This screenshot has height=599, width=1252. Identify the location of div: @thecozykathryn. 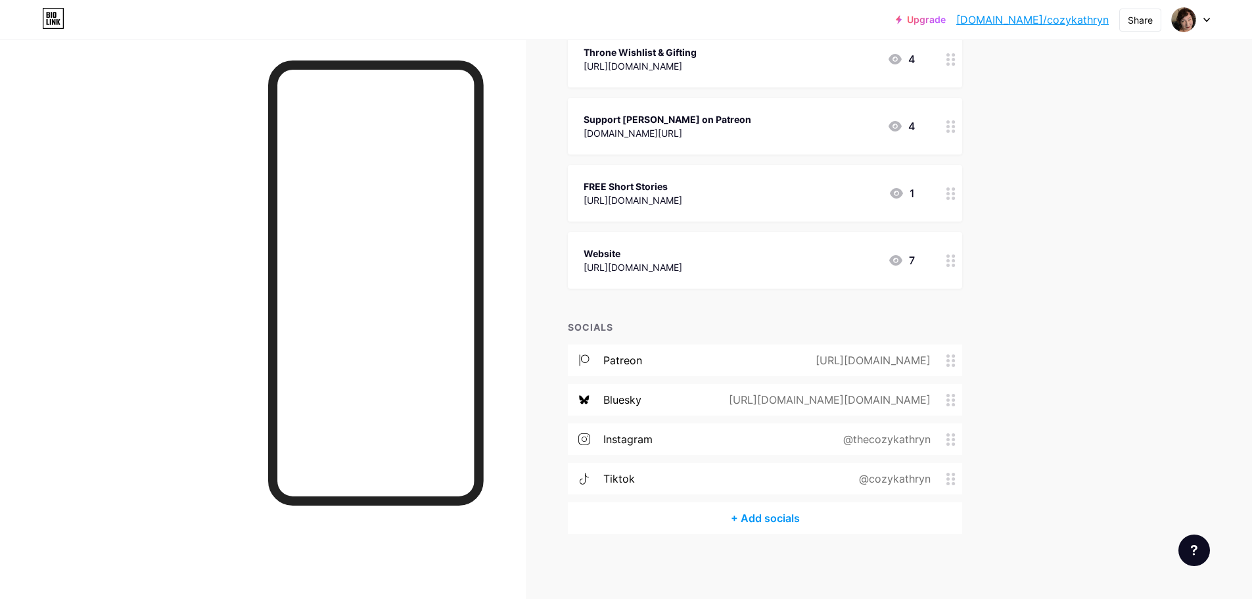
(884, 439).